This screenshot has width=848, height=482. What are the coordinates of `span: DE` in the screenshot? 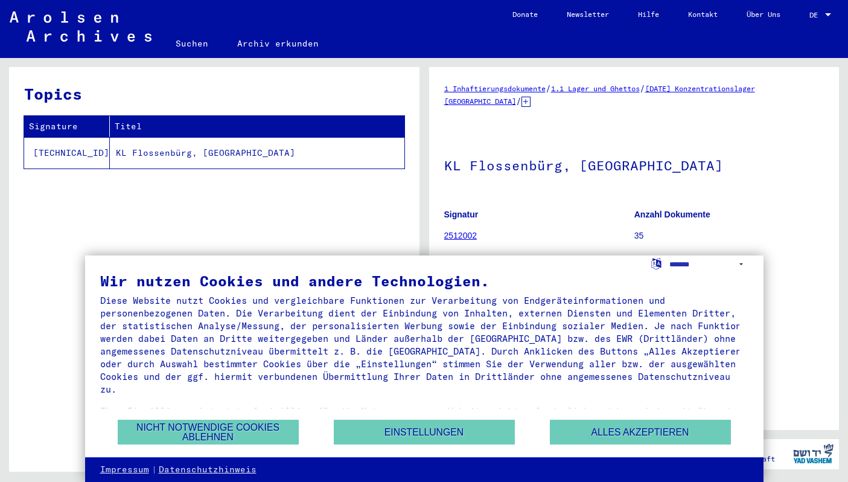 It's located at (816, 15).